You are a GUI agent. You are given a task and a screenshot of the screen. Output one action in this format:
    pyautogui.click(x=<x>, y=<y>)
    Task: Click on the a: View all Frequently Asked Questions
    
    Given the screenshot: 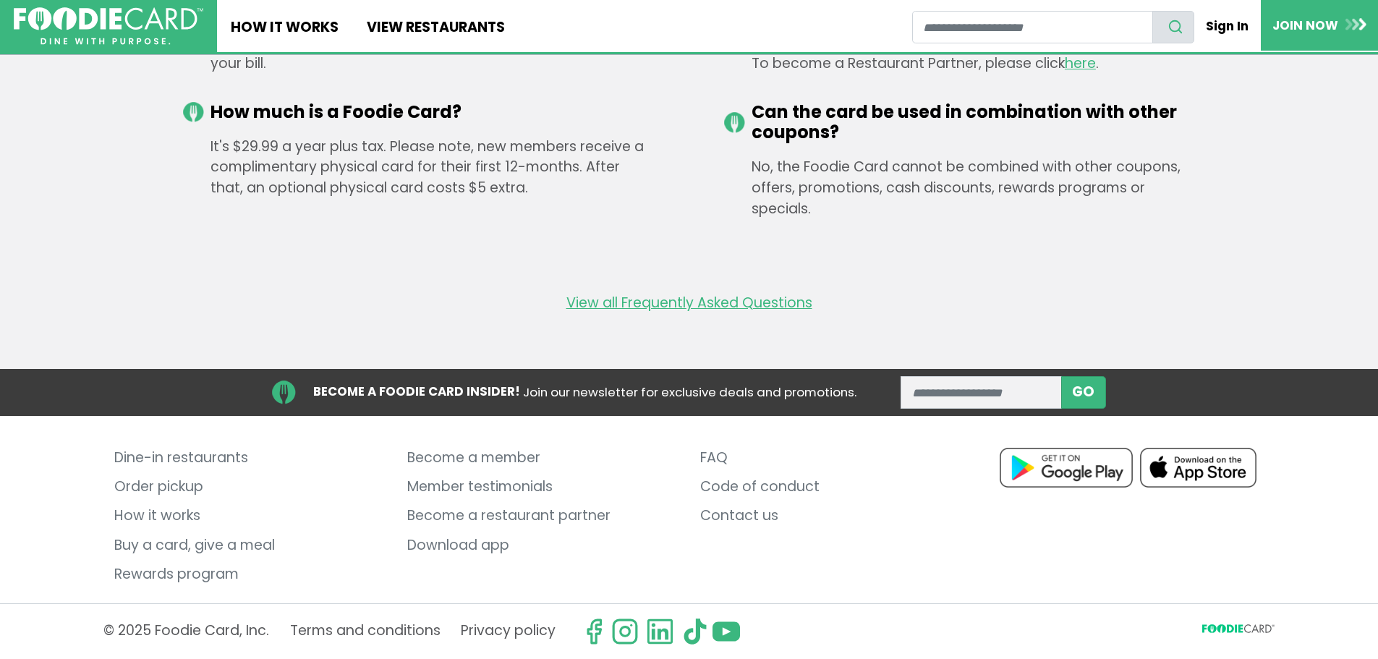 What is the action you would take?
    pyautogui.click(x=690, y=303)
    